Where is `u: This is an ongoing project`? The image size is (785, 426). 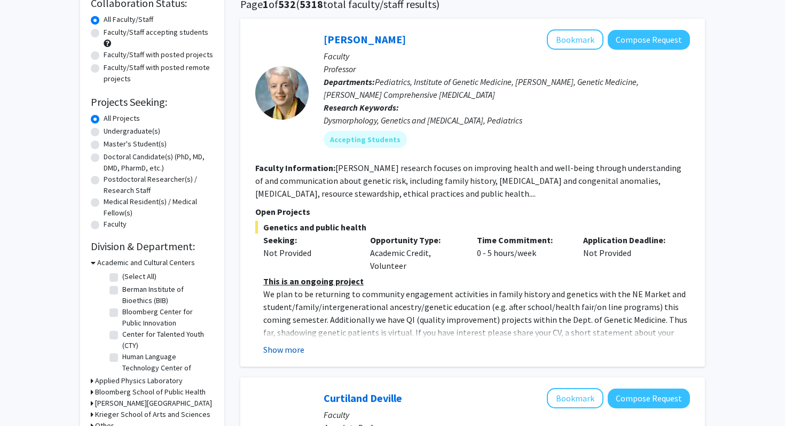
u: This is an ongoing project is located at coordinates (314, 281).